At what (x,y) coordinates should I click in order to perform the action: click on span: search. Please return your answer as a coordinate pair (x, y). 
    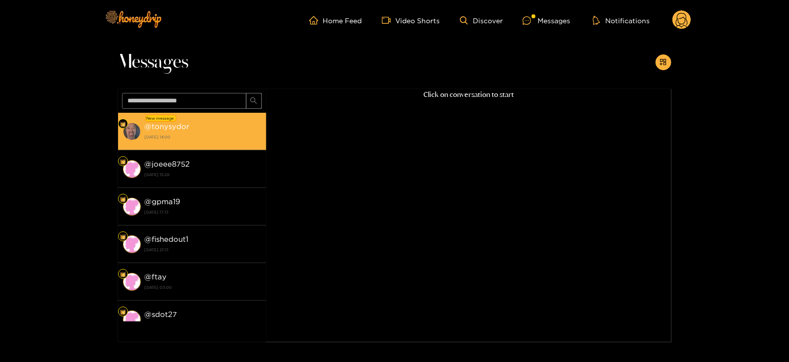
    Looking at the image, I should click on (253, 101).